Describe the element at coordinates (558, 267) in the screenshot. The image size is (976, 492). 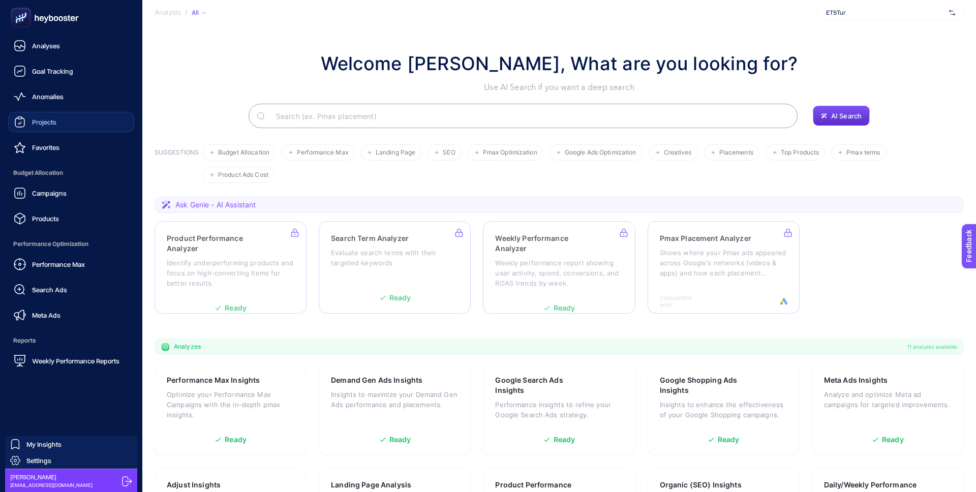
I see `a: Weekly Performance AnalyzerWeekly performance report showing user activity, spend, conversions, a...` at that location.